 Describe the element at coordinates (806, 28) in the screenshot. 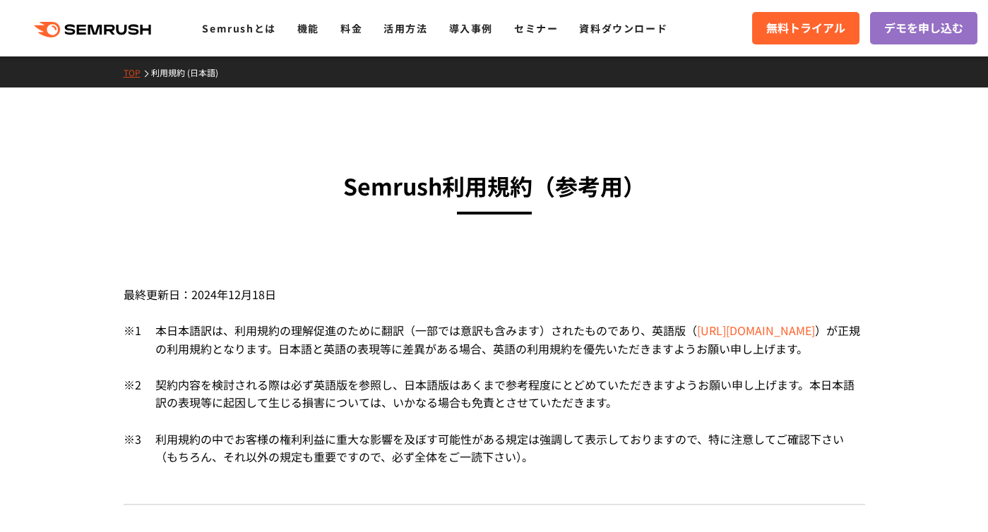

I see `a: 無料トライアル` at that location.